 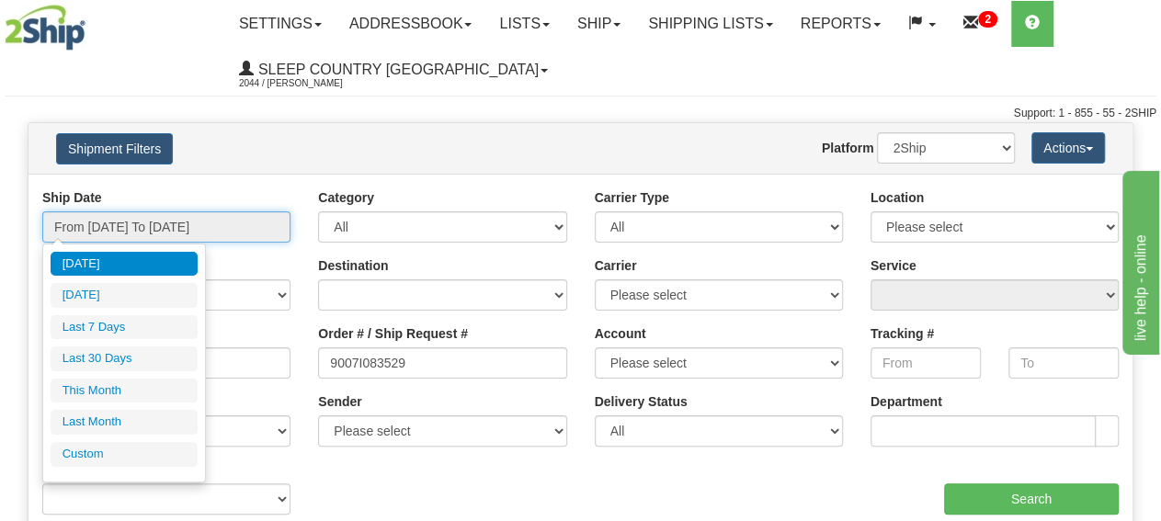 I want to click on label: Platform, so click(x=847, y=148).